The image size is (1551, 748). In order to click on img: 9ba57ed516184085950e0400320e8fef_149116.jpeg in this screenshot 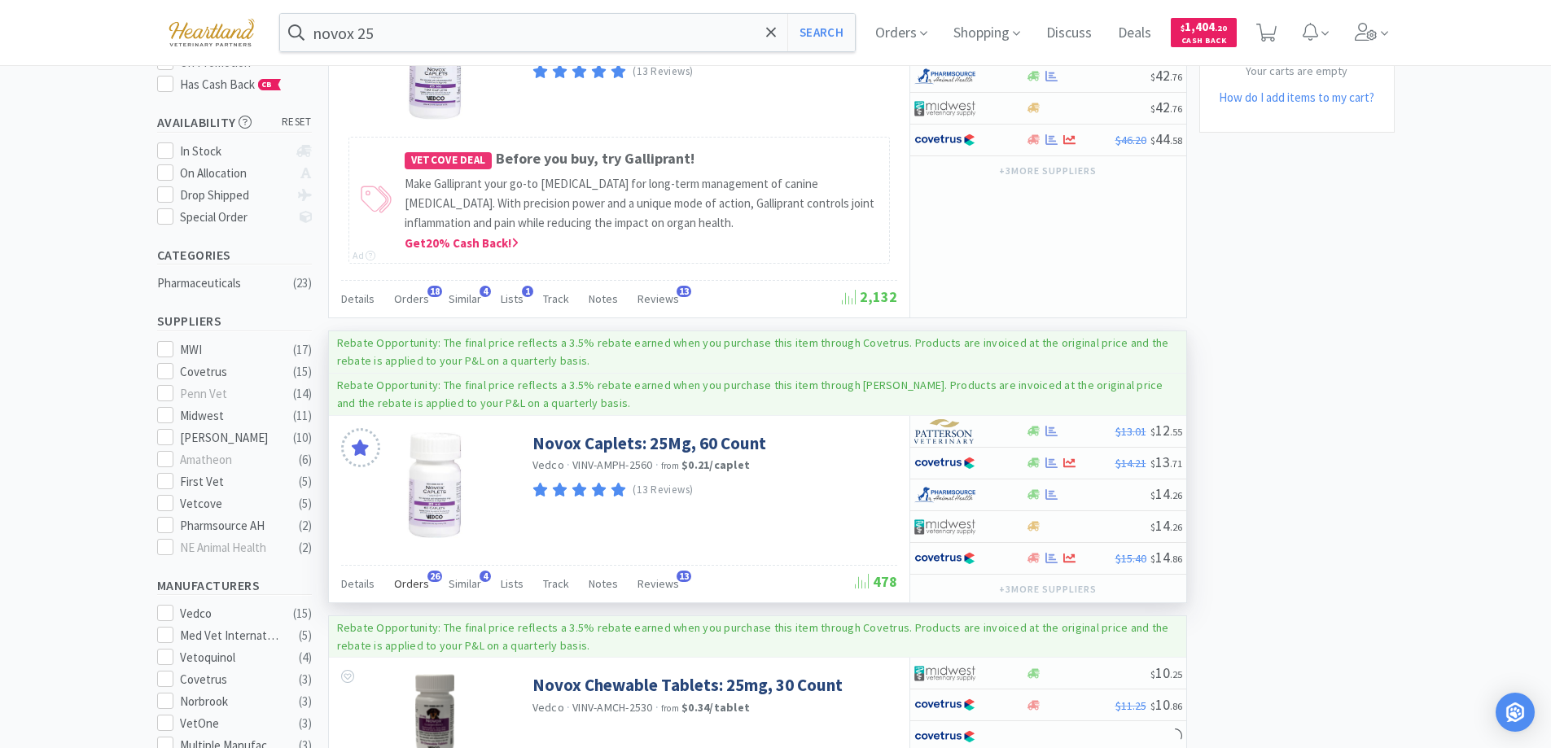, I will do `click(435, 67)`.